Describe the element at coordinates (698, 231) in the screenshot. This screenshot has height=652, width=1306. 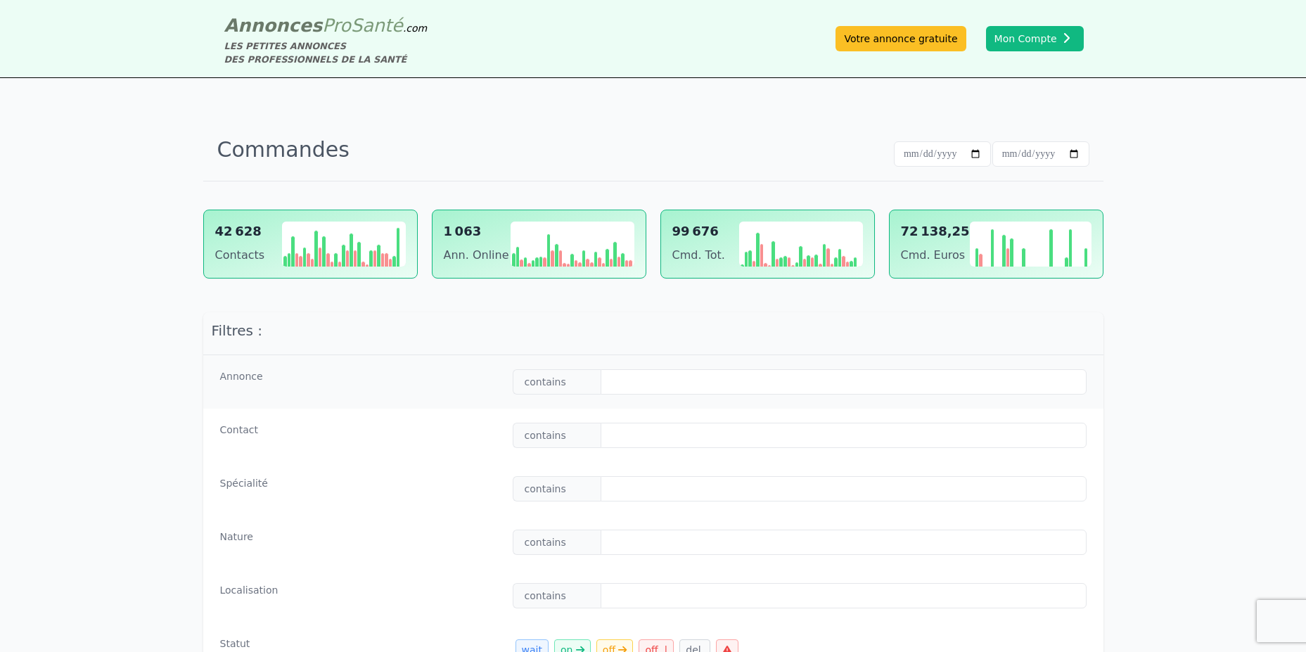
I see `span: 99 676` at that location.